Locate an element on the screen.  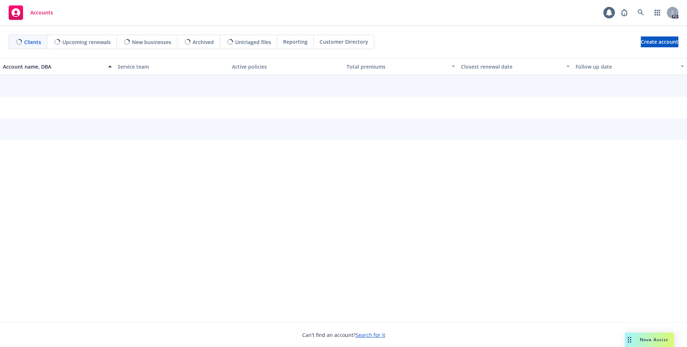
button: Nova Assist is located at coordinates (650, 339).